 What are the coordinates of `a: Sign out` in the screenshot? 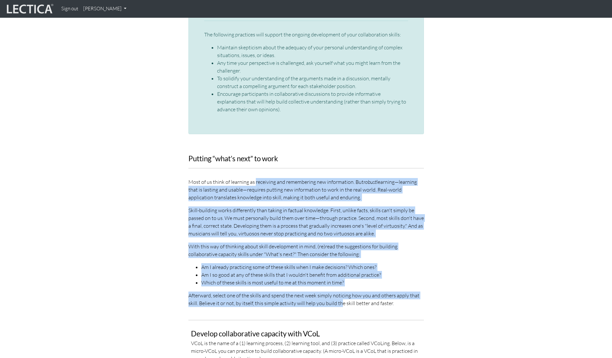 It's located at (70, 9).